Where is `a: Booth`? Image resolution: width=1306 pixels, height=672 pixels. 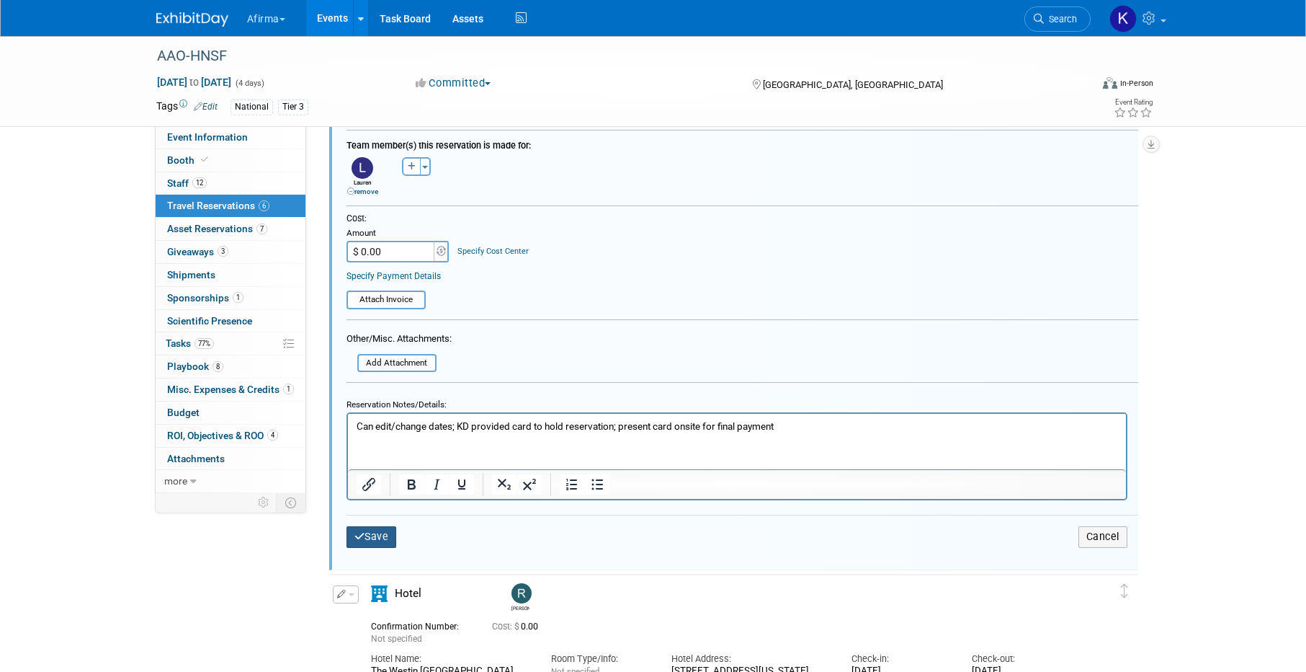 a: Booth is located at coordinates (231, 160).